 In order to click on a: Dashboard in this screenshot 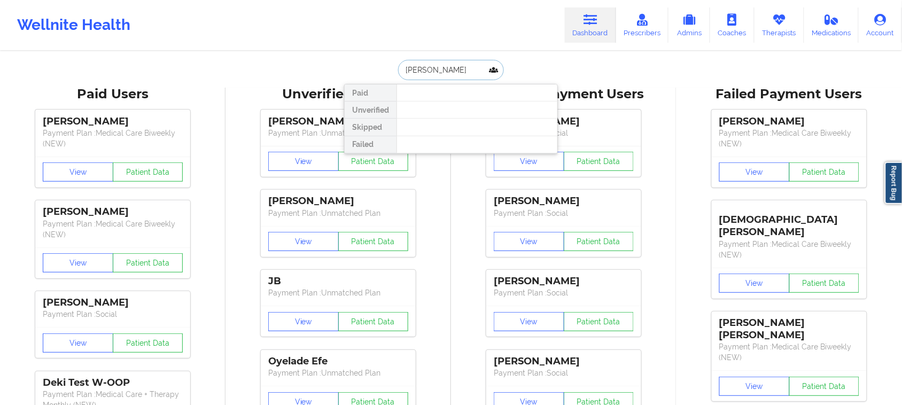, I will do `click(590, 25)`.